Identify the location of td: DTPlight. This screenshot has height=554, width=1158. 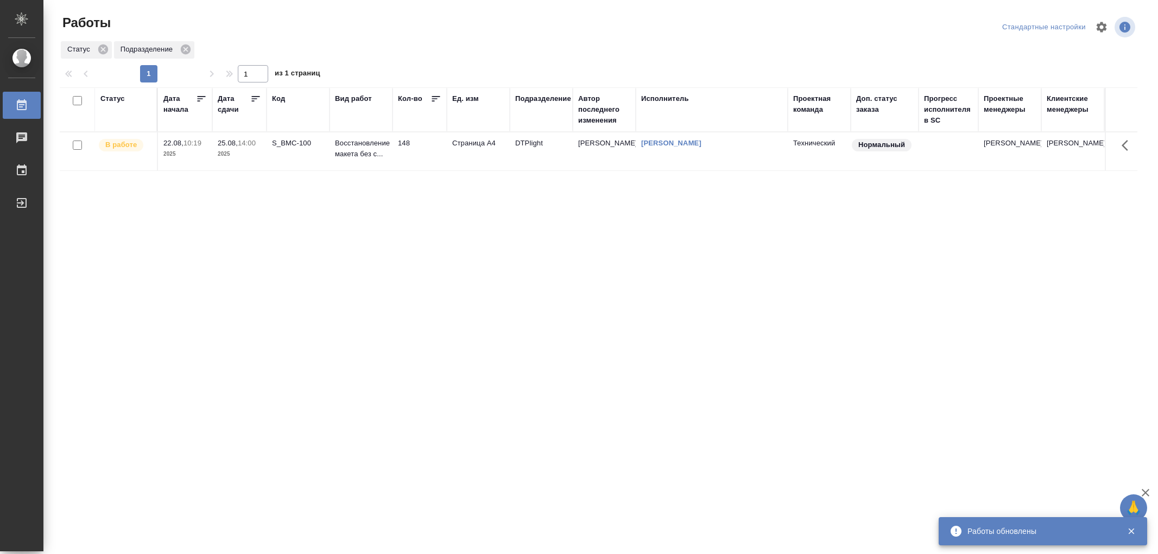
(541, 151).